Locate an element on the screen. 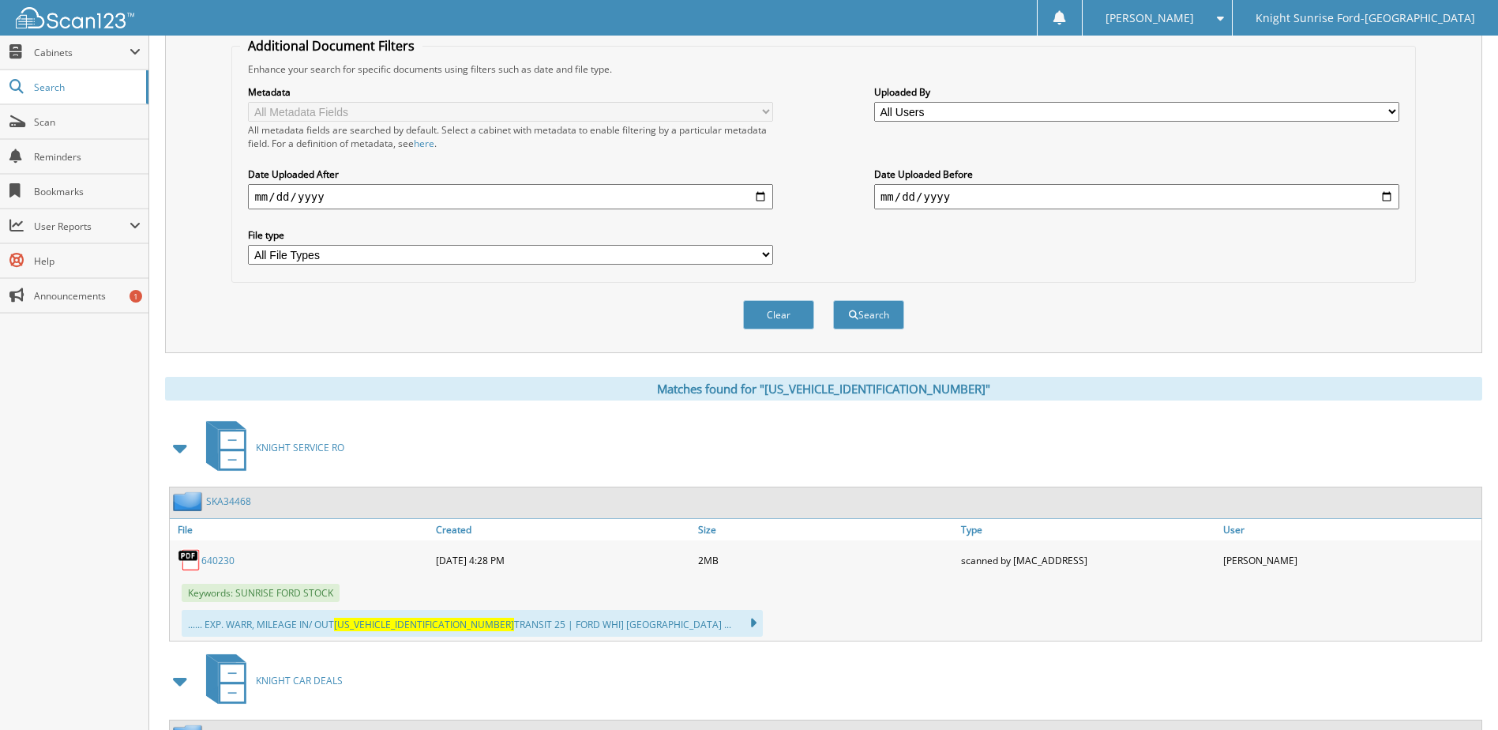  a: SKA34468 is located at coordinates (228, 501).